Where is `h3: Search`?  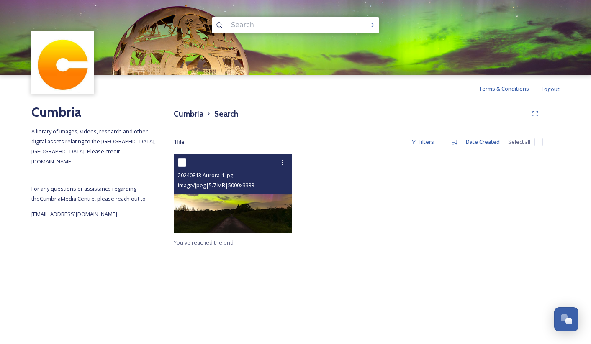
h3: Search is located at coordinates (226, 114).